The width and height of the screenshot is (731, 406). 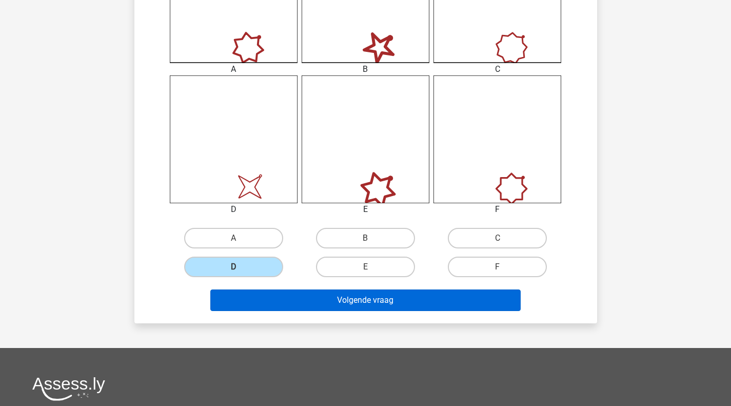 What do you see at coordinates (365, 238) in the screenshot?
I see `label: B` at bounding box center [365, 238].